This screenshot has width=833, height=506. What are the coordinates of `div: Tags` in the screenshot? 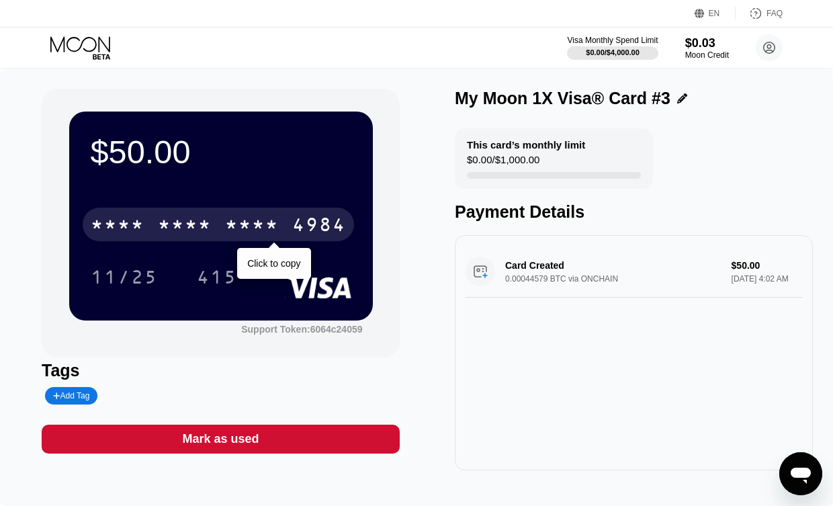 It's located at (220, 370).